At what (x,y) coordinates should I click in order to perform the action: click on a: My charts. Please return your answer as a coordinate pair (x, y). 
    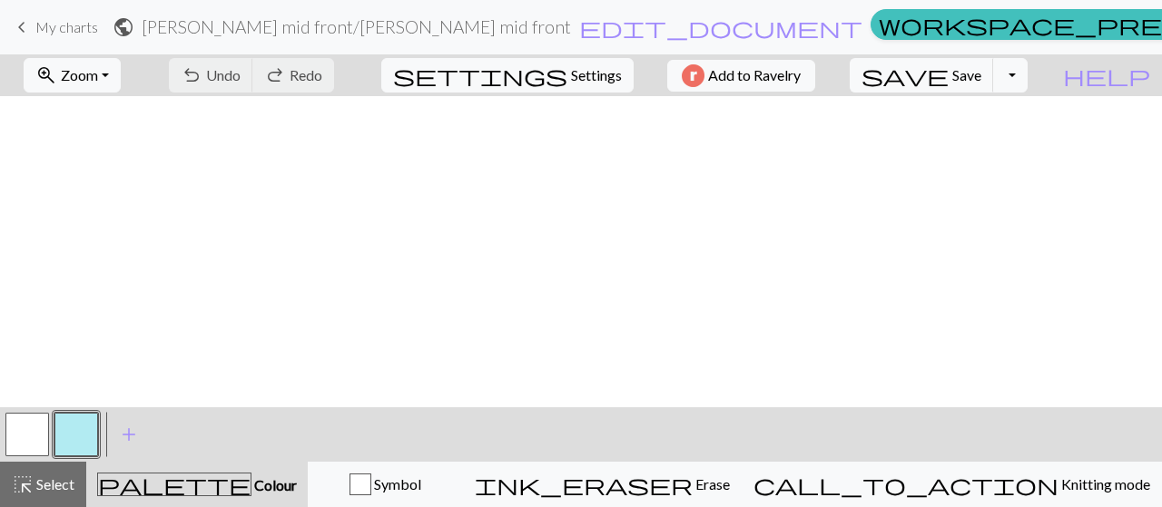
    Looking at the image, I should click on (54, 27).